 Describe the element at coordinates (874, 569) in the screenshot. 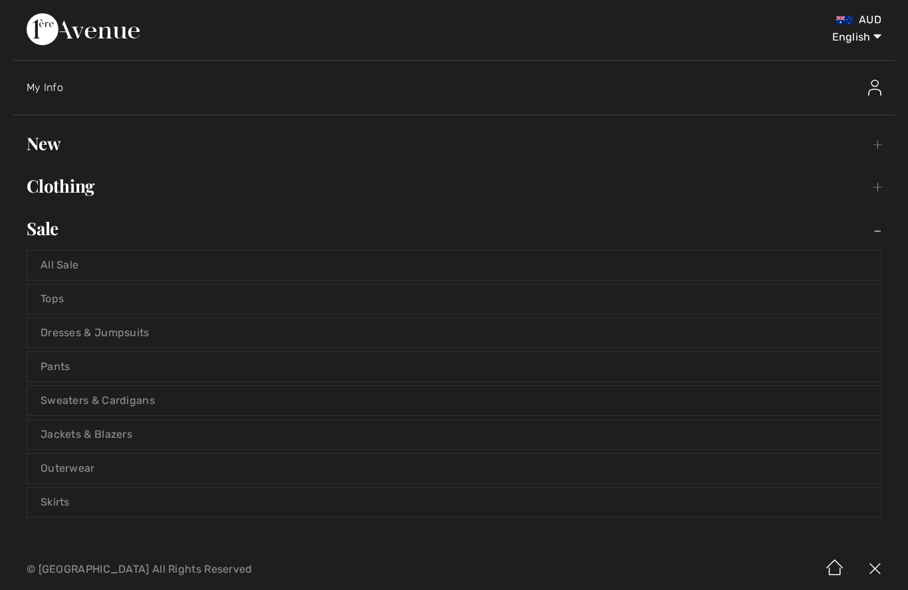

I see `img: X` at that location.